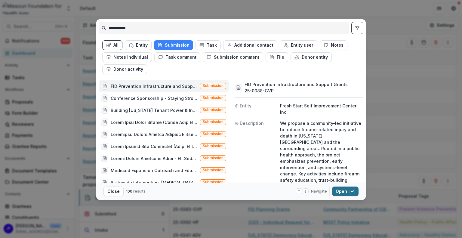 This screenshot has width=462, height=238. Describe the element at coordinates (345, 191) in the screenshot. I see `button: Open` at that location.